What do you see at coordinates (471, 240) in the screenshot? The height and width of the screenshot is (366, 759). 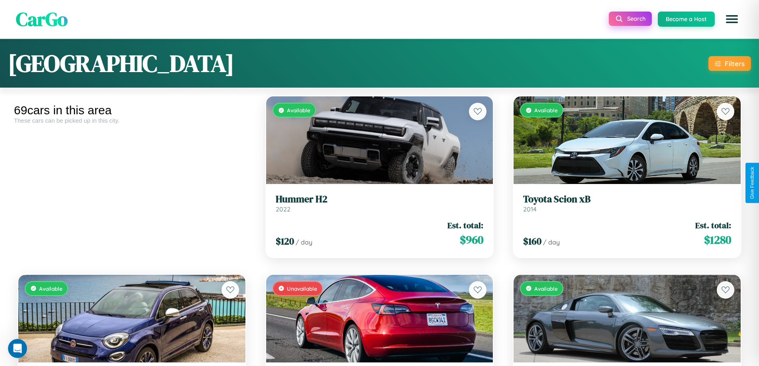 I see `span: $ 960` at bounding box center [471, 240].